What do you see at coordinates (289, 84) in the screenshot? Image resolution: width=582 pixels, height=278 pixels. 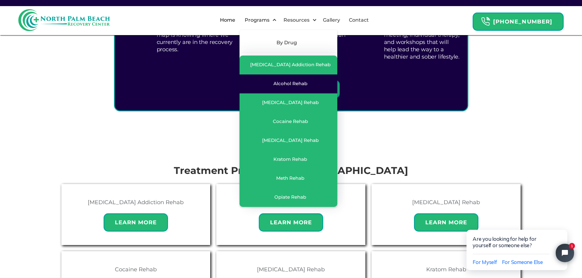 I see `a: Alcohol Rehab` at bounding box center [289, 84].